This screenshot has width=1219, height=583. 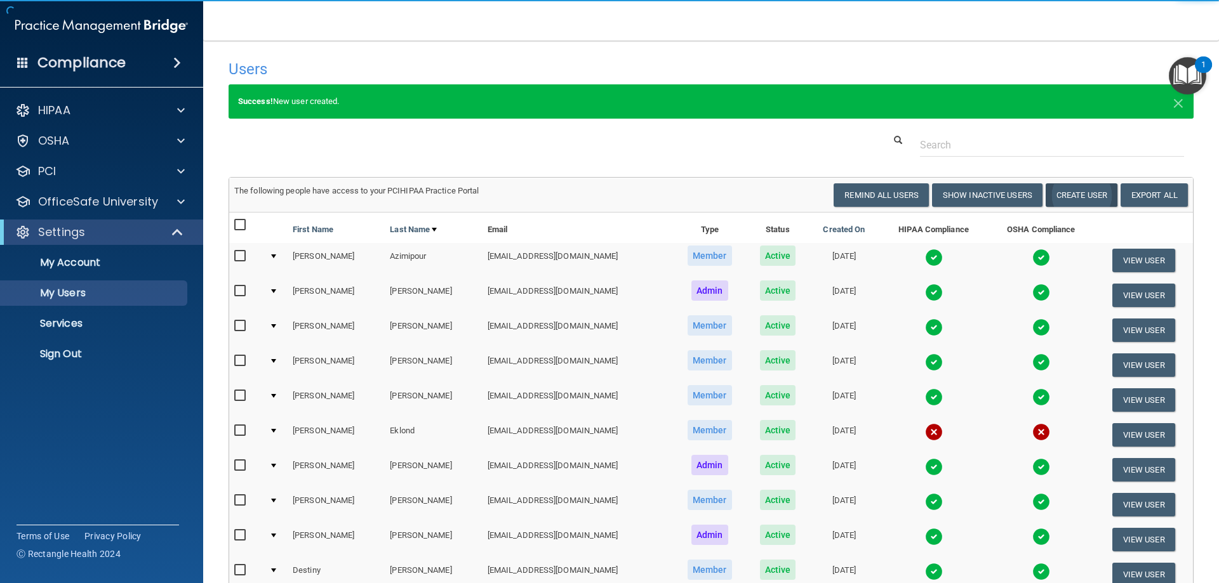 I want to click on a: OSHA, so click(x=100, y=141).